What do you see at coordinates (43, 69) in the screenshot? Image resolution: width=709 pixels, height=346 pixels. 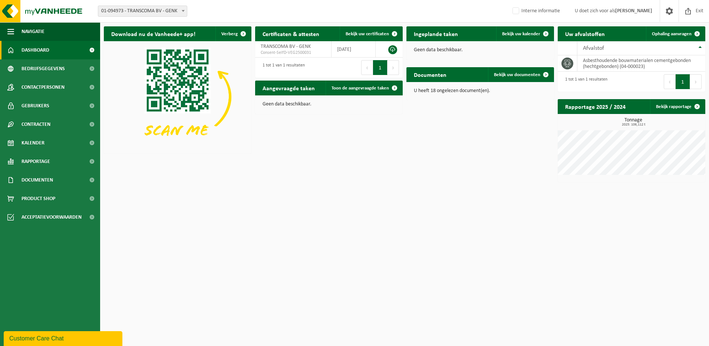 I see `span: Bedrijfsgegevens` at bounding box center [43, 69].